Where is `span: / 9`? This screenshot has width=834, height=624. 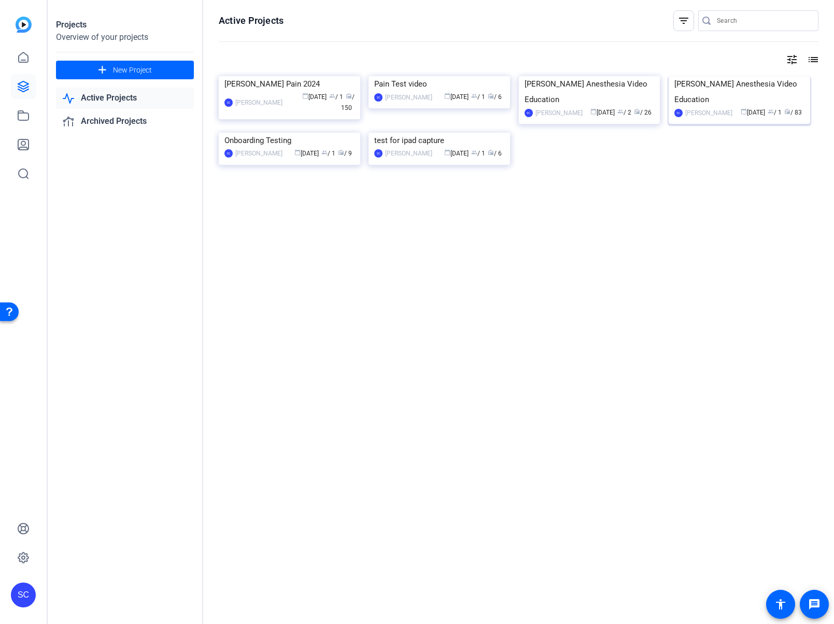
span: / 9 is located at coordinates (345, 153).